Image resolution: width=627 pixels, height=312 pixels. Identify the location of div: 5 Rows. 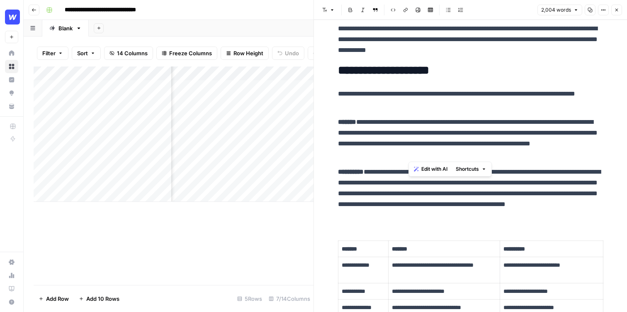
(250, 298).